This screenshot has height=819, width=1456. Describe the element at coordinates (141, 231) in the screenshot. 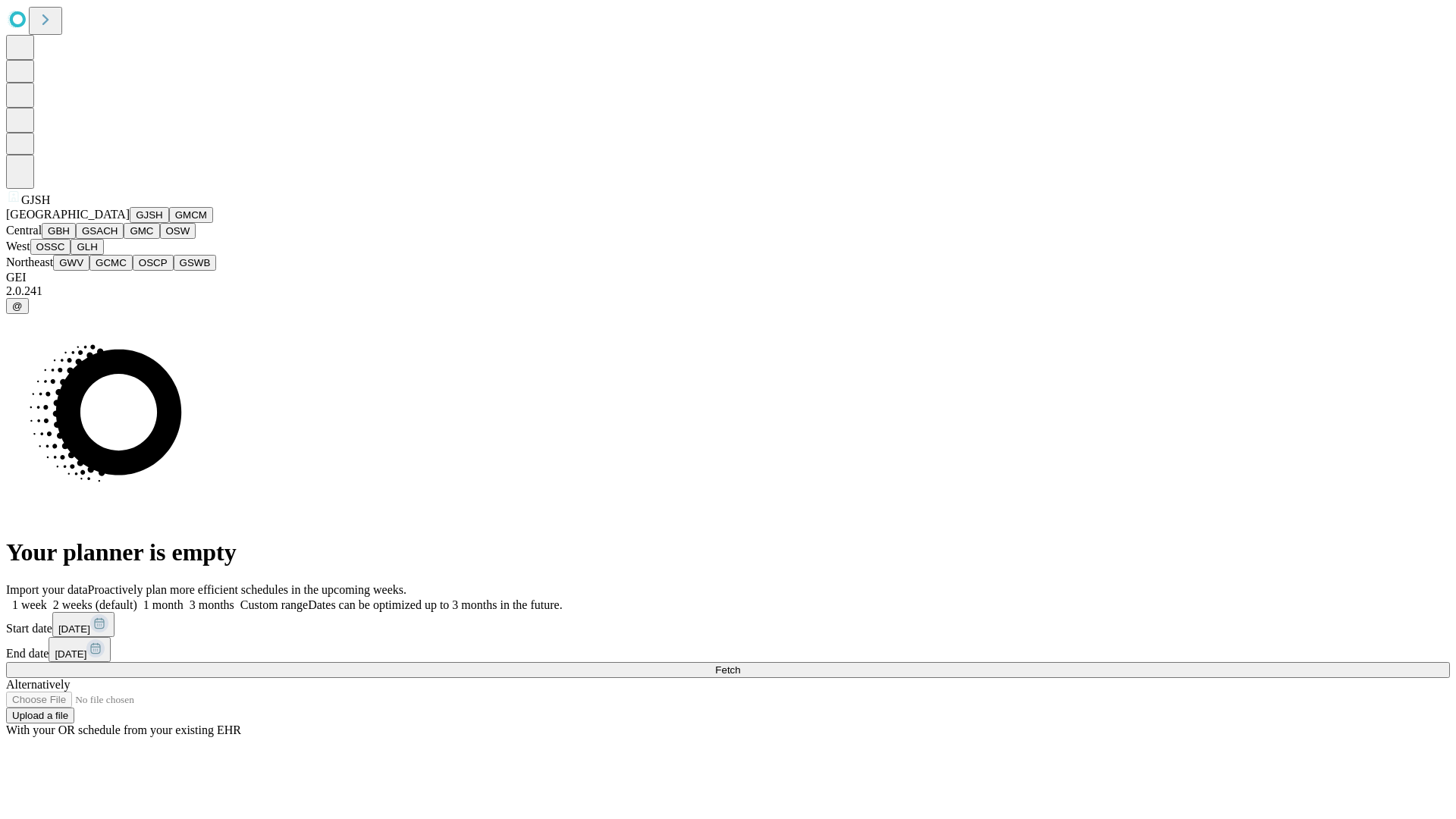

I see `button: GMC` at that location.